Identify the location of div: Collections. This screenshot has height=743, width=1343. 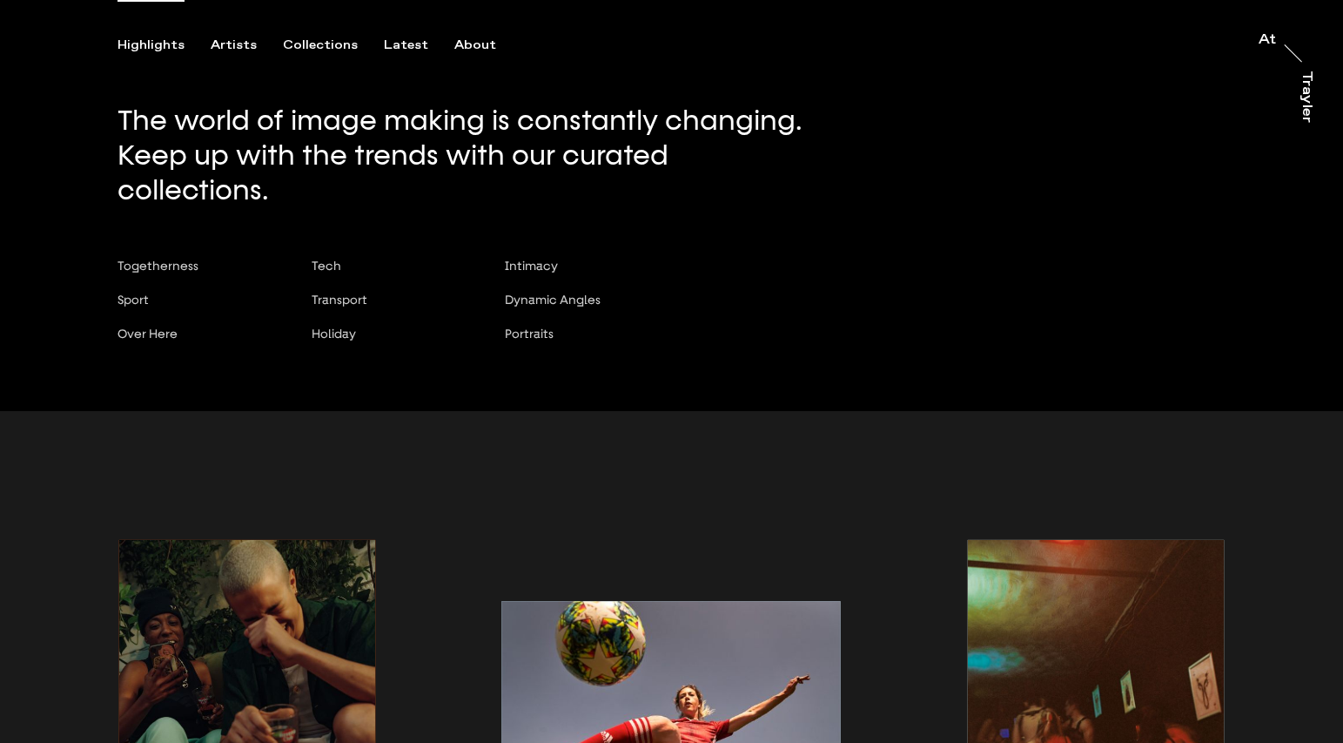
(320, 45).